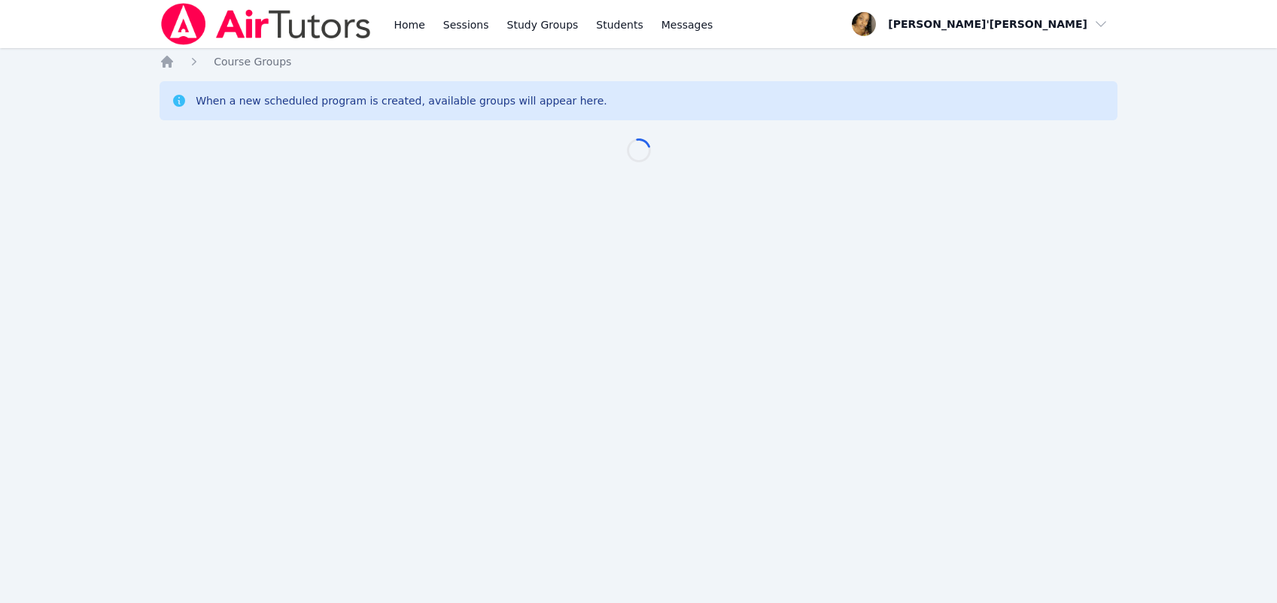 This screenshot has height=603, width=1277. What do you see at coordinates (252, 62) in the screenshot?
I see `a: Course Groups` at bounding box center [252, 62].